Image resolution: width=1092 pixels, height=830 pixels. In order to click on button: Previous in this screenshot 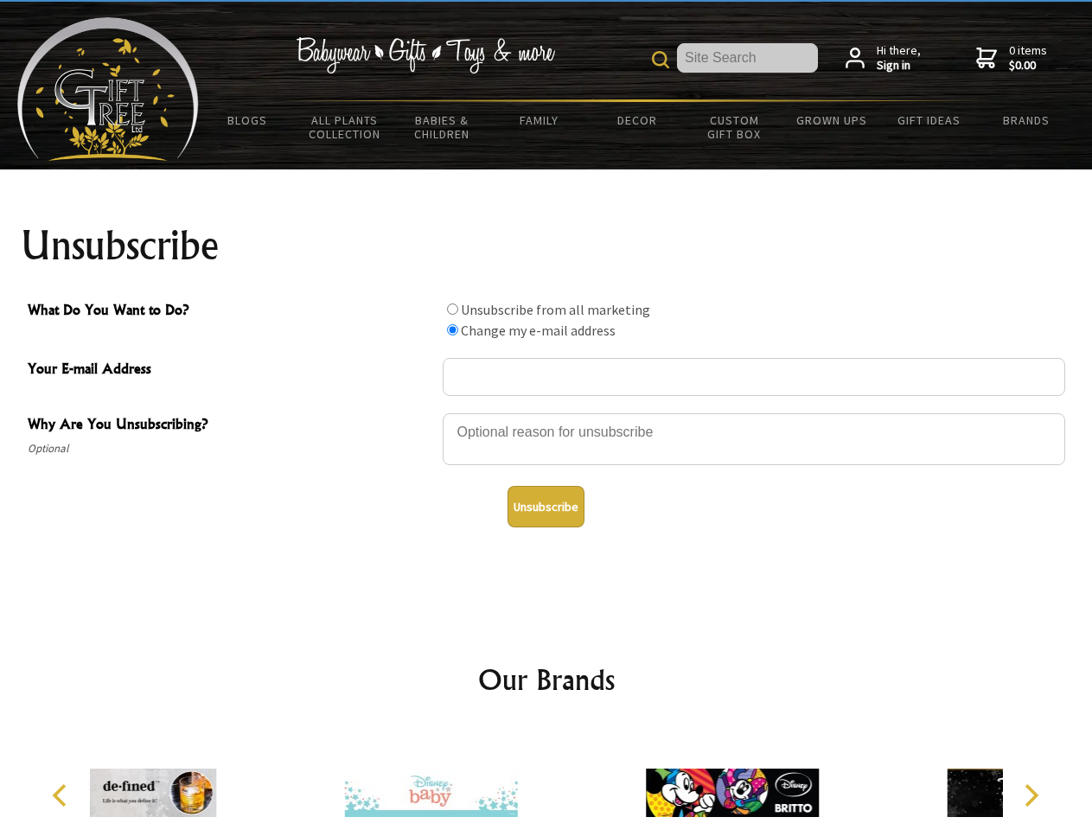, I will do `click(62, 796)`.